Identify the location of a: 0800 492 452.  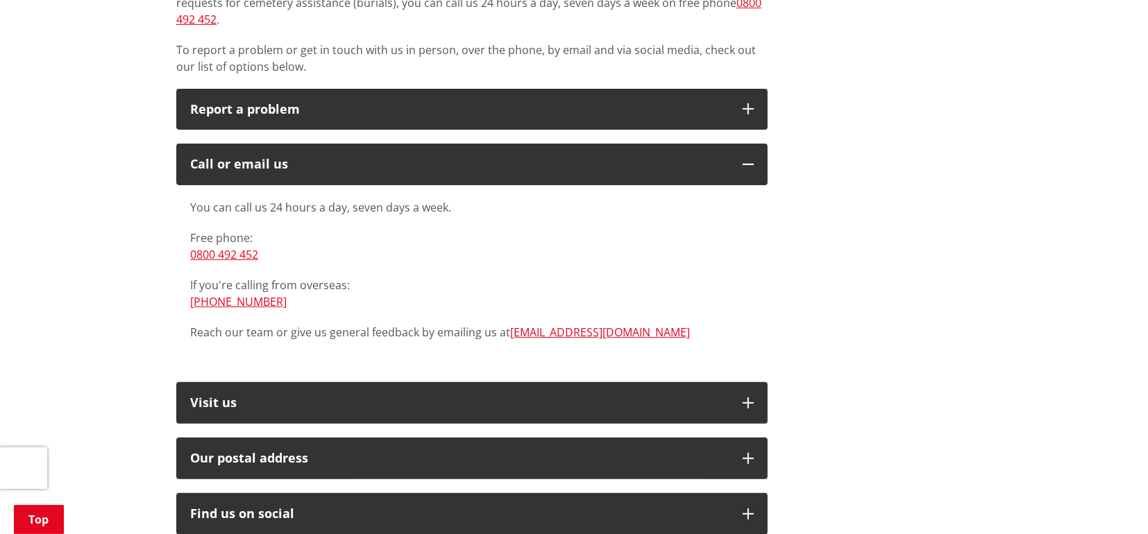
(224, 255).